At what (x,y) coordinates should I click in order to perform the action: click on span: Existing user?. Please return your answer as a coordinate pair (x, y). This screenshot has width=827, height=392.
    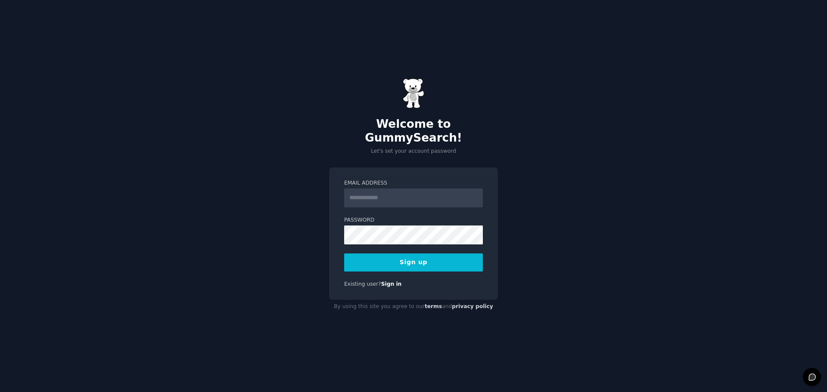
    Looking at the image, I should click on (363, 284).